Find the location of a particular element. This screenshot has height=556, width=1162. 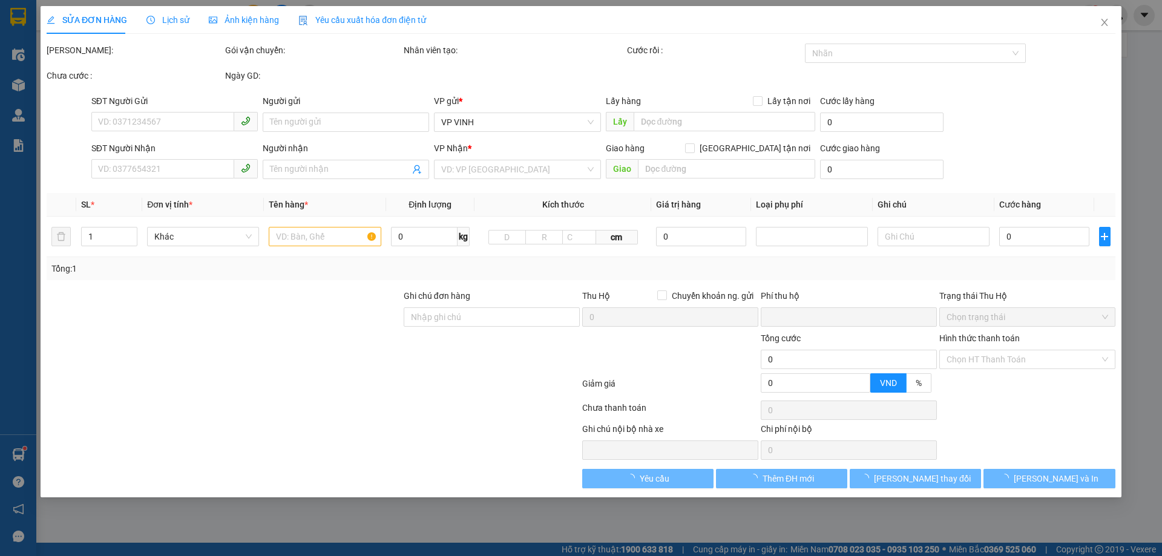

span: Thêm ĐH mới is located at coordinates (788, 479).